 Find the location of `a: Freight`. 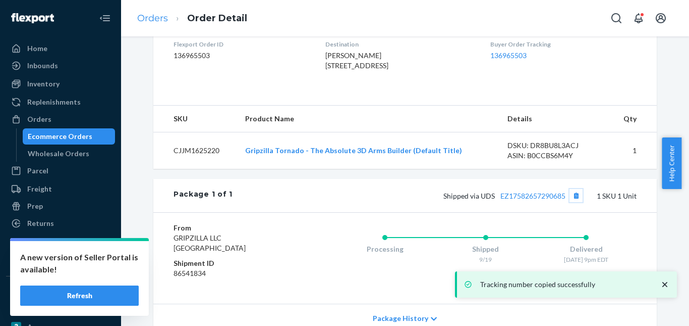

a: Freight is located at coordinates (61, 189).